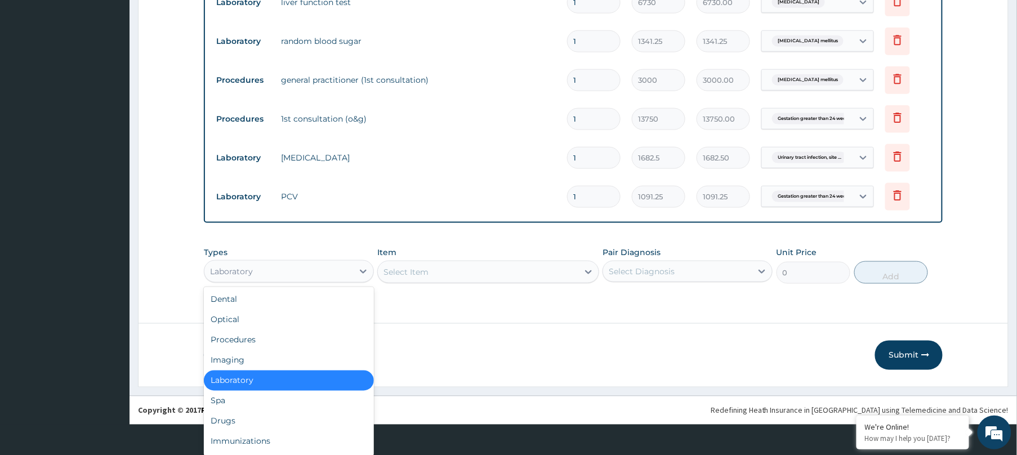  Describe the element at coordinates (909, 355) in the screenshot. I see `button: Submit` at that location.